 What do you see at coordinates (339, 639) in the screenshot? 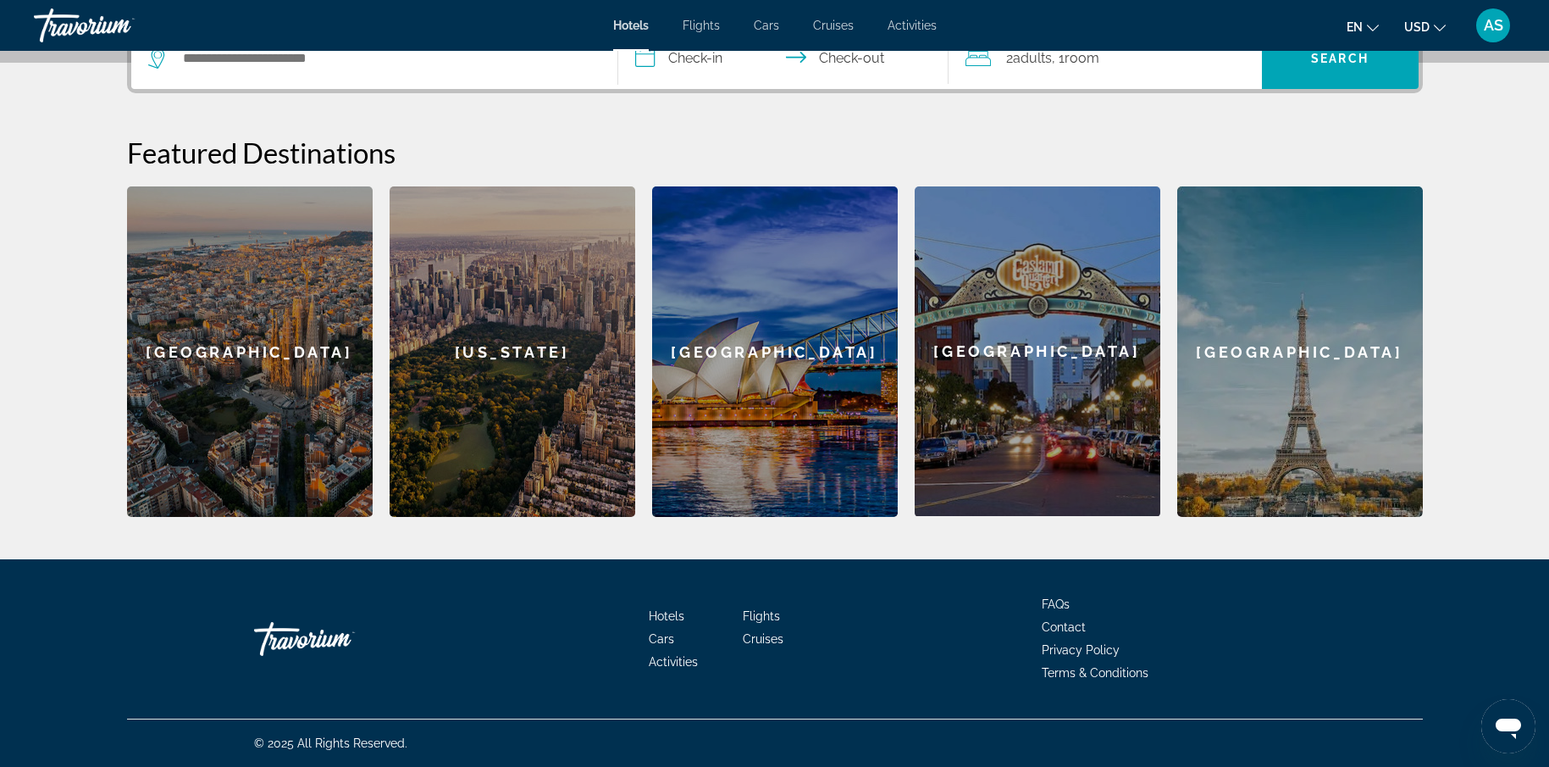
I see `a: Go Home` at bounding box center [339, 639].